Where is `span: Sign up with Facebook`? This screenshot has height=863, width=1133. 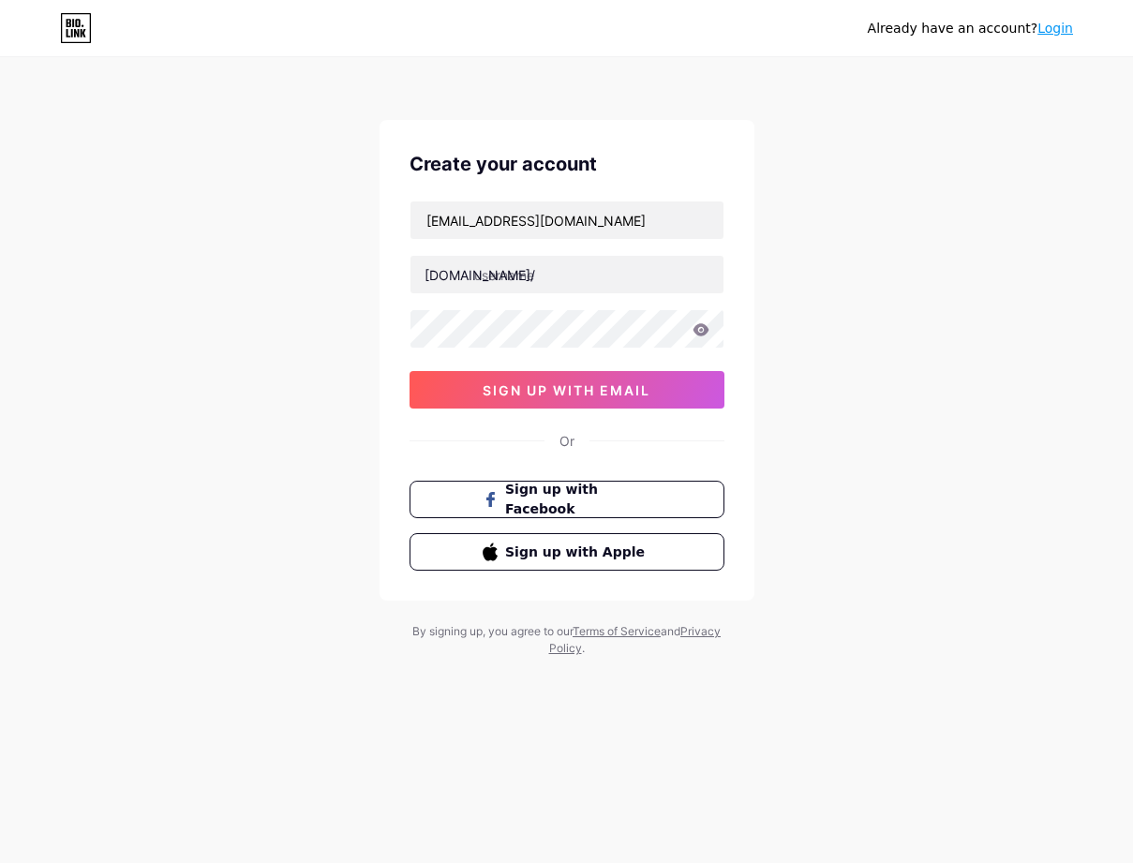
span: Sign up with Facebook is located at coordinates (578, 500).